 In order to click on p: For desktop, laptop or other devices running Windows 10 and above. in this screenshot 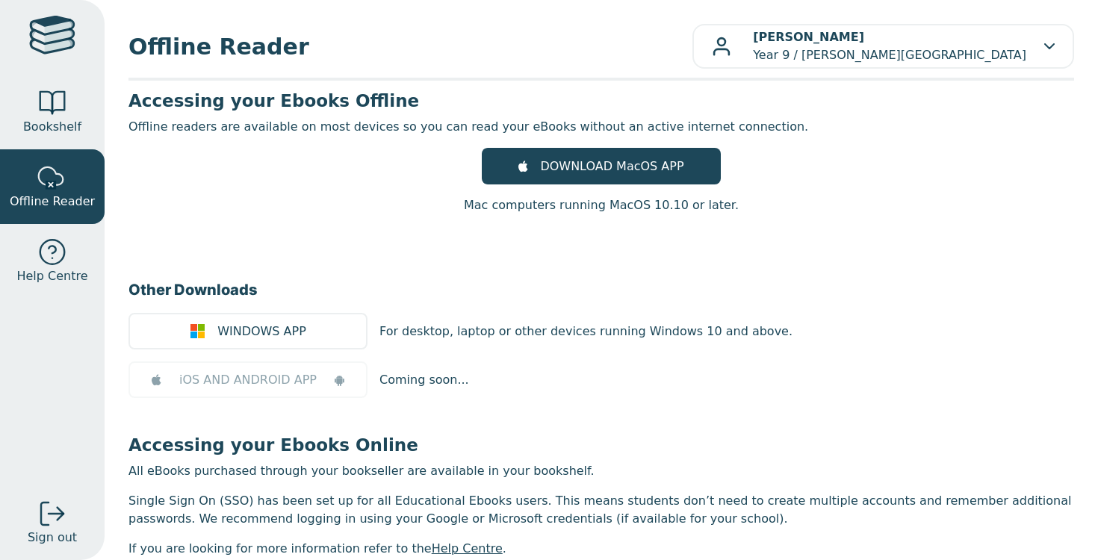, I will do `click(586, 332)`.